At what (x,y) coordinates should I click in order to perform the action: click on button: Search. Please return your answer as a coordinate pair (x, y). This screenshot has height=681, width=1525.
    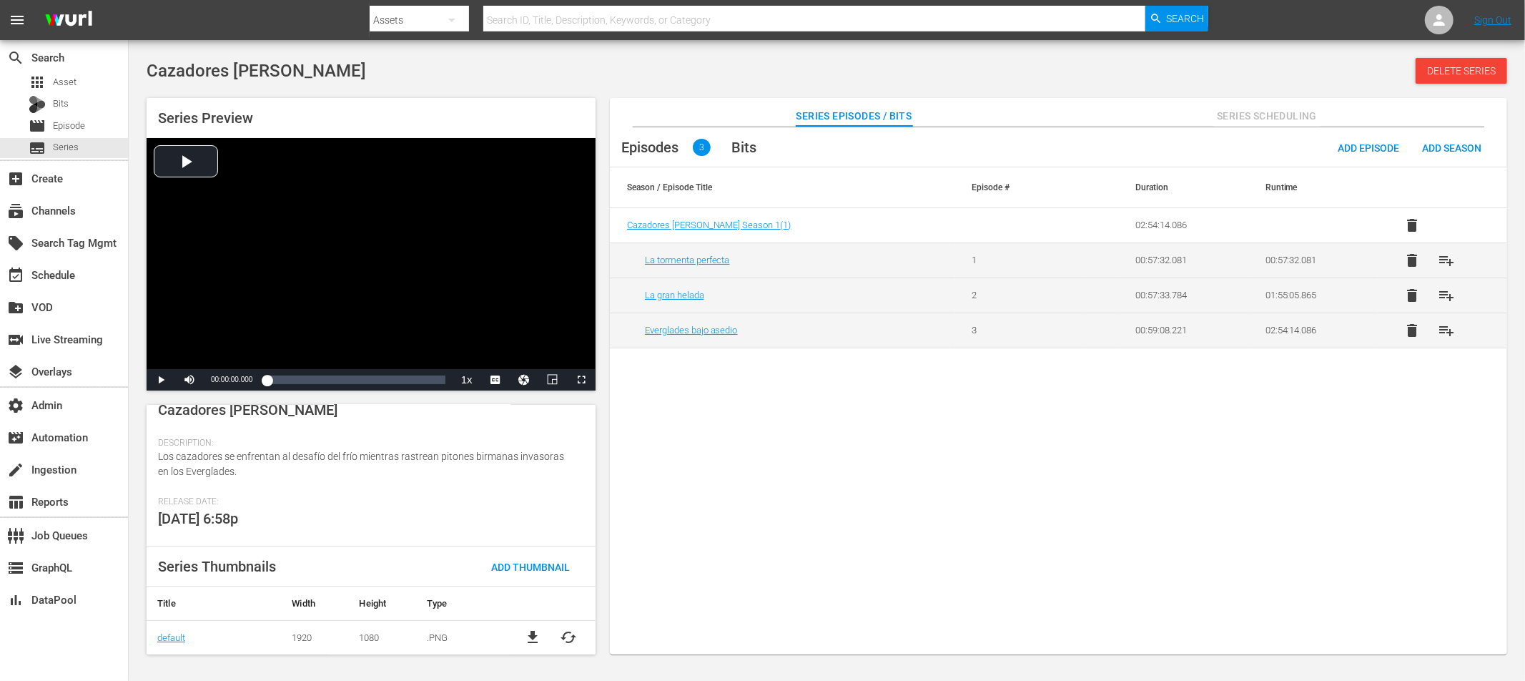
    Looking at the image, I should click on (1177, 19).